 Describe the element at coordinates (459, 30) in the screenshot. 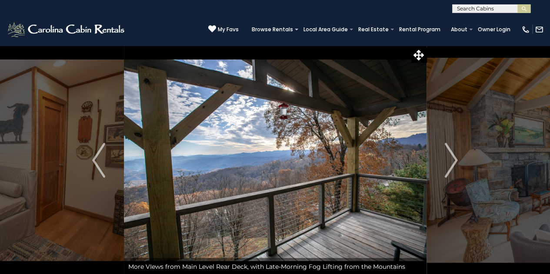

I see `a: About` at that location.